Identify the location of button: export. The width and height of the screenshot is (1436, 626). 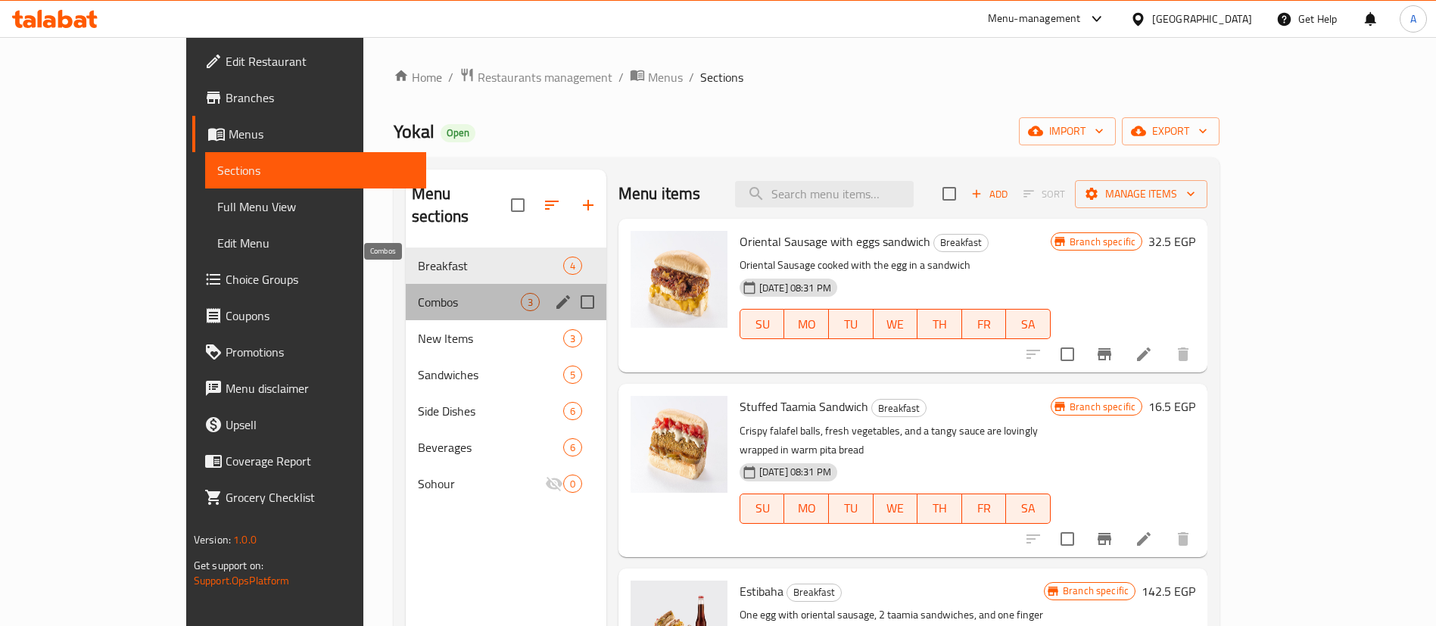
(1170, 131).